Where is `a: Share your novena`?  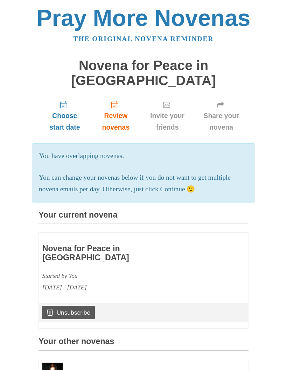 a: Share your novena is located at coordinates (222, 116).